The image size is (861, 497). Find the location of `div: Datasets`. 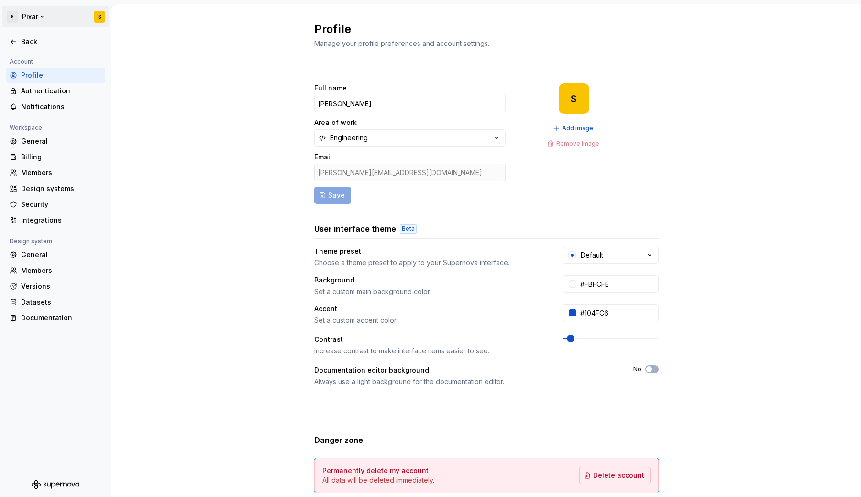

div: Datasets is located at coordinates (61, 302).